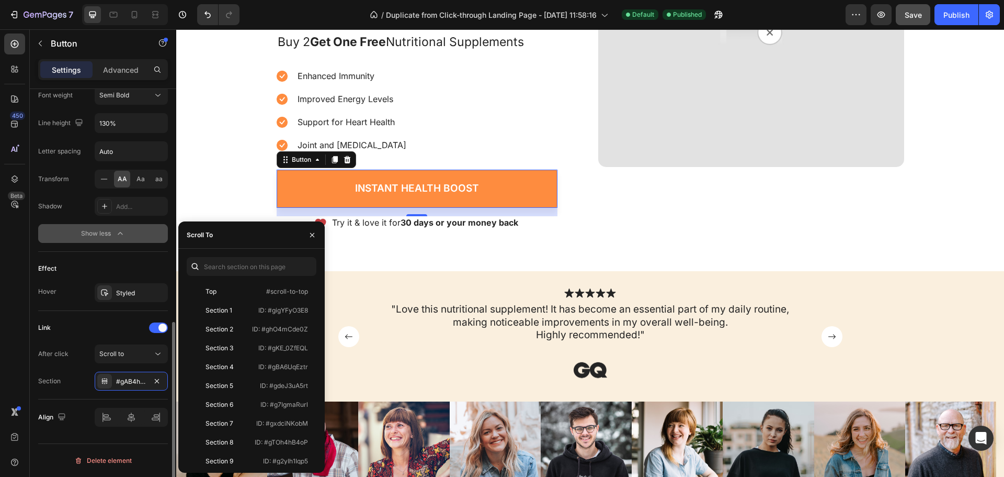  I want to click on button: Publish, so click(957, 15).